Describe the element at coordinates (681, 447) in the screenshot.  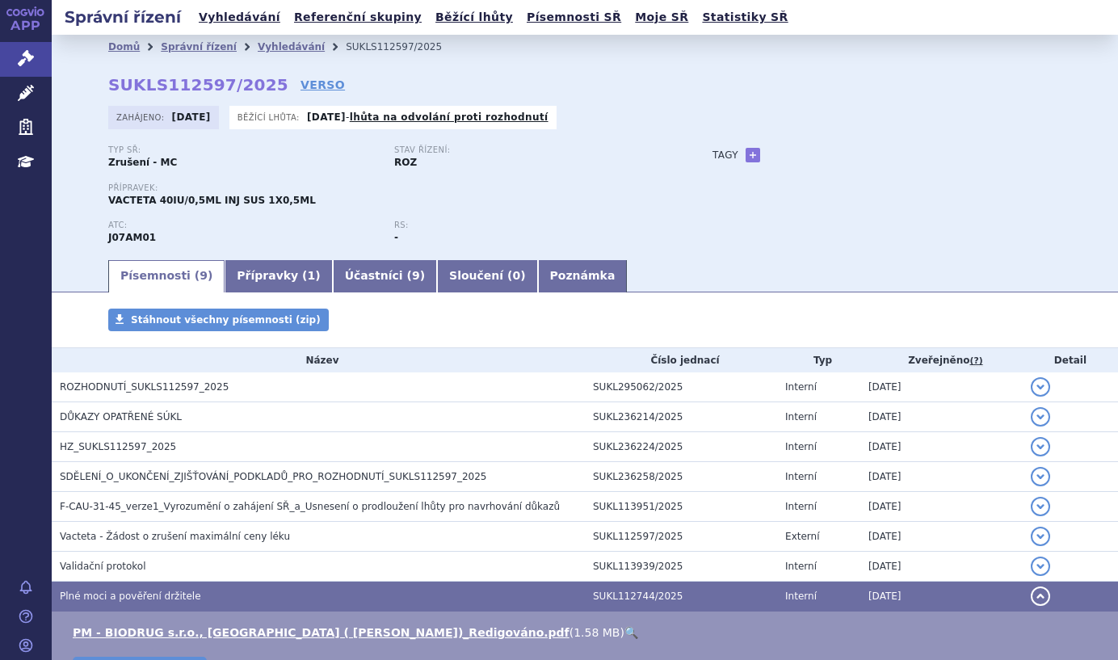
I see `td: SUKL236224/2025` at that location.